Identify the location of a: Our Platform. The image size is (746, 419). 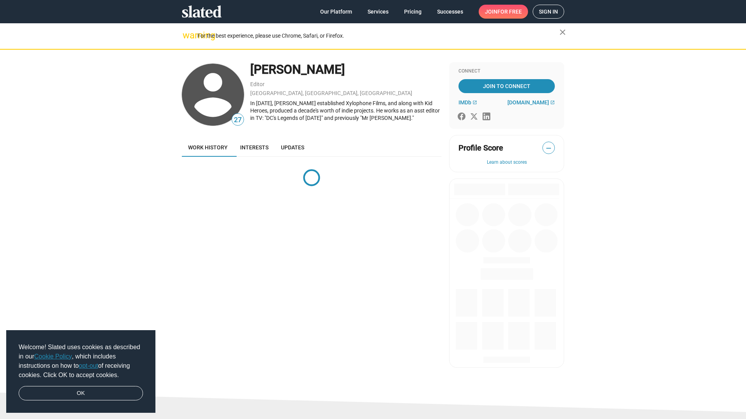
(336, 12).